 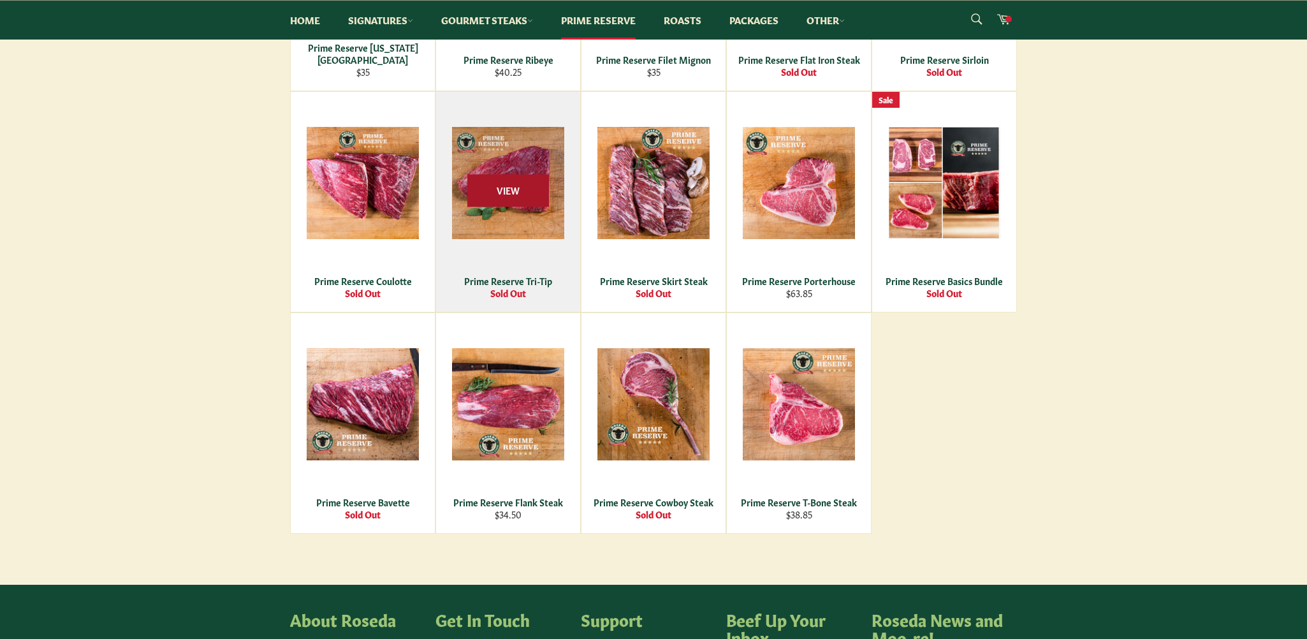 I want to click on a: Home, so click(x=305, y=20).